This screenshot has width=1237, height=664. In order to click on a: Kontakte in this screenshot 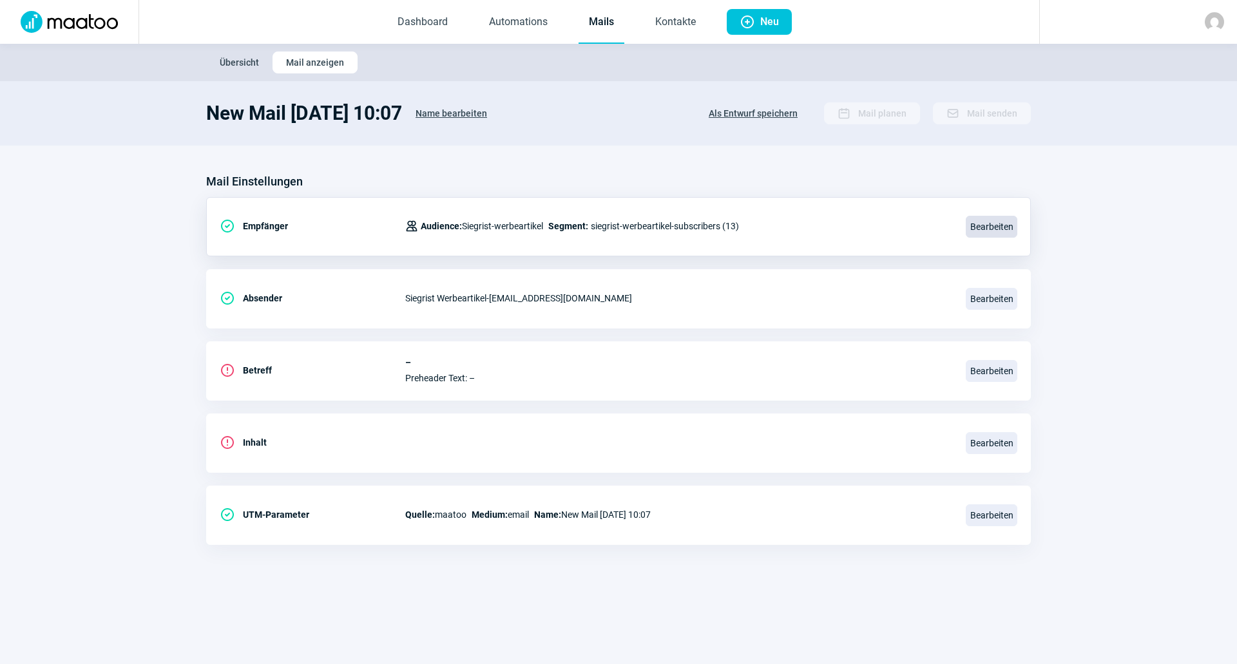, I will do `click(675, 23)`.